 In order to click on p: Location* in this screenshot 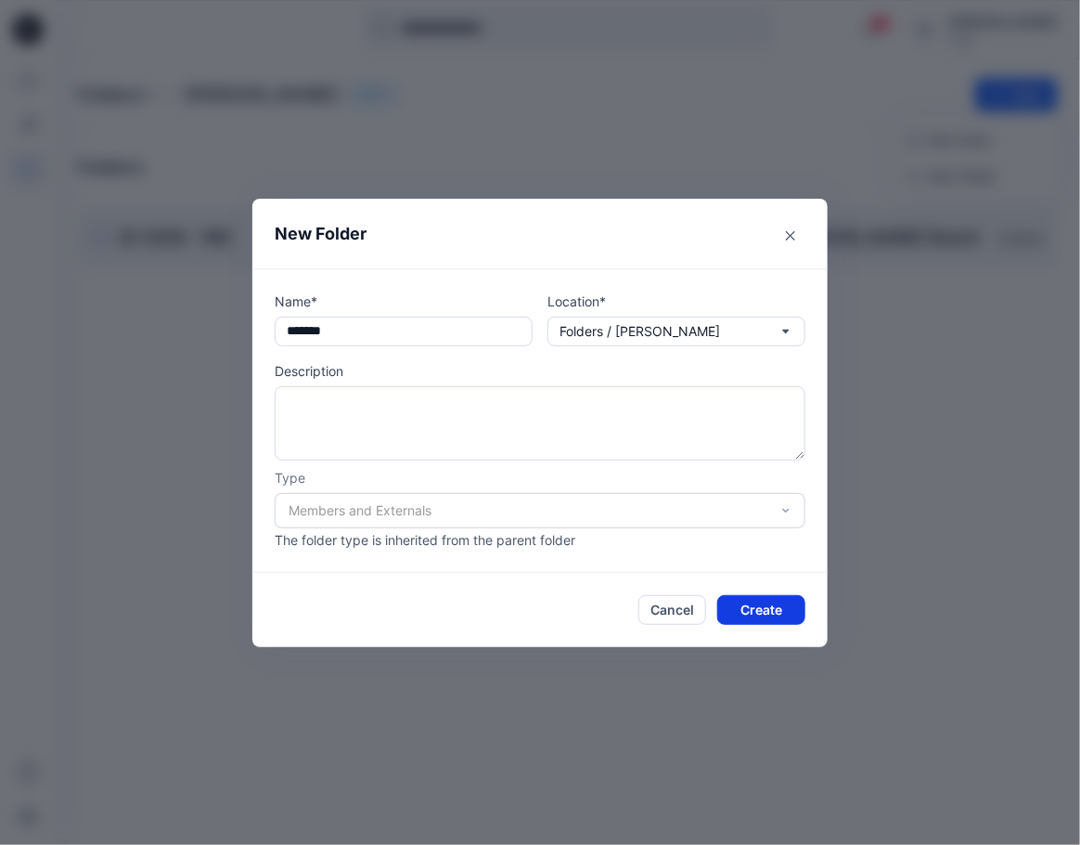, I will do `click(677, 301)`.